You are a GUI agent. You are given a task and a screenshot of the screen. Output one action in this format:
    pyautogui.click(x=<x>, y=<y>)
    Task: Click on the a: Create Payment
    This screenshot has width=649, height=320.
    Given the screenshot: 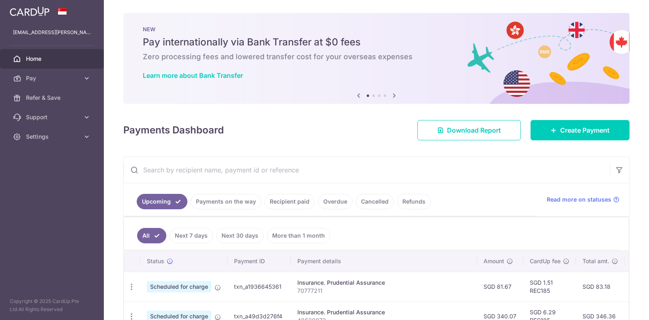 What is the action you would take?
    pyautogui.click(x=580, y=130)
    